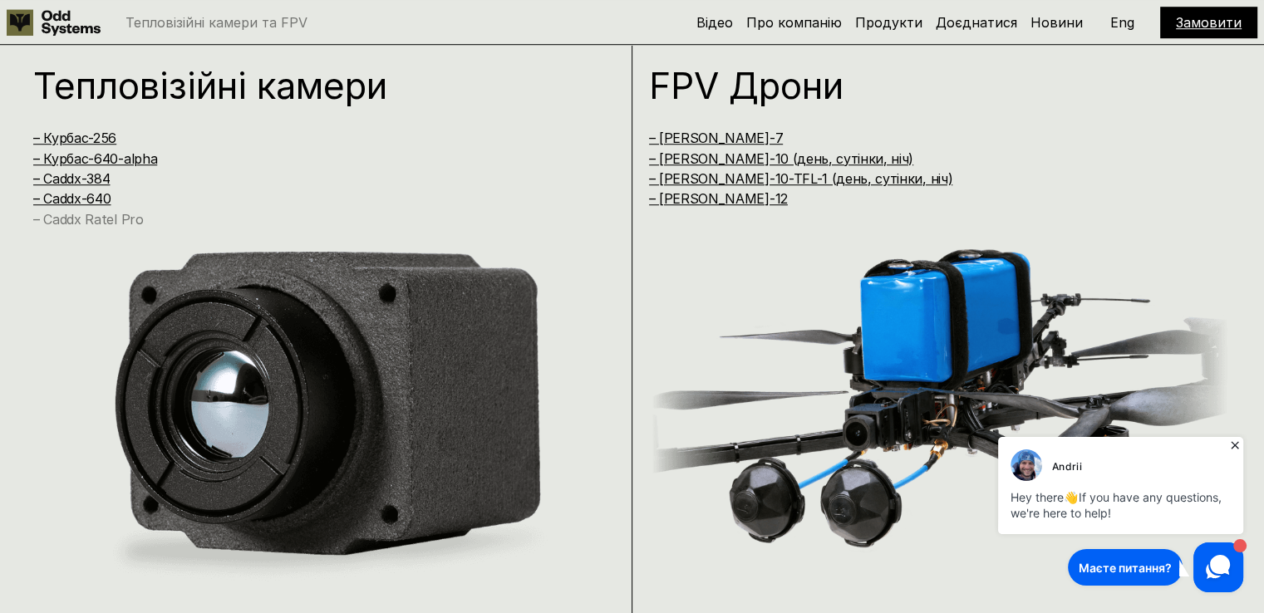 The height and width of the screenshot is (613, 1264). Describe the element at coordinates (888, 22) in the screenshot. I see `a: Продукти` at that location.